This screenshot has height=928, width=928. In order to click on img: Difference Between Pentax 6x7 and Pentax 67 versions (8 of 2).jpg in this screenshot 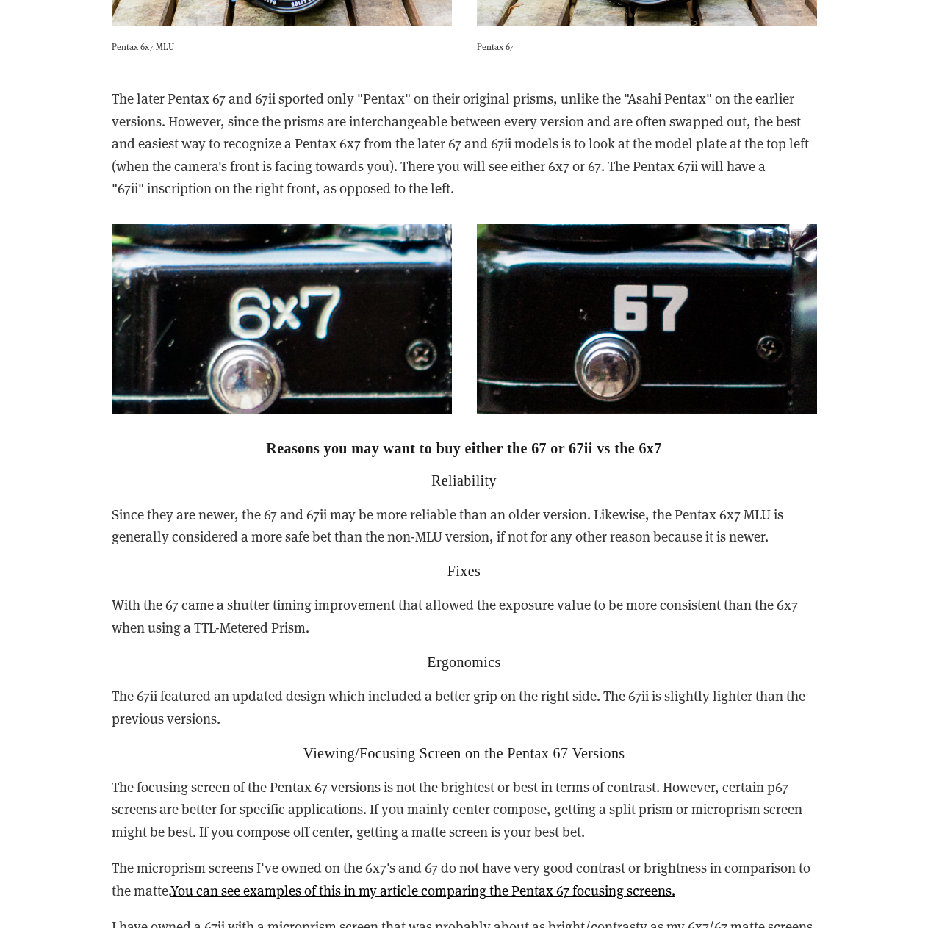, I will do `click(281, 319)`.